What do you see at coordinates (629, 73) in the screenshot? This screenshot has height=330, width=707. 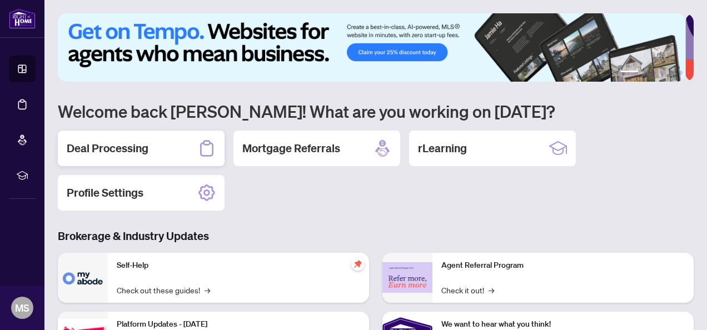 I see `button: 1` at bounding box center [629, 73].